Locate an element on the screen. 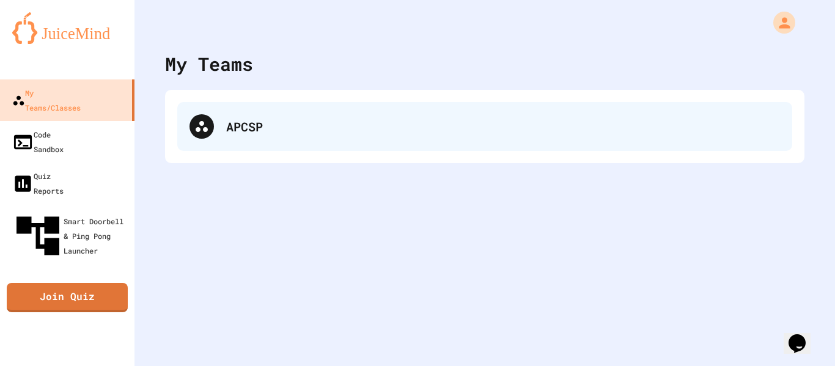 This screenshot has width=835, height=366. div: Code Sandbox is located at coordinates (38, 142).